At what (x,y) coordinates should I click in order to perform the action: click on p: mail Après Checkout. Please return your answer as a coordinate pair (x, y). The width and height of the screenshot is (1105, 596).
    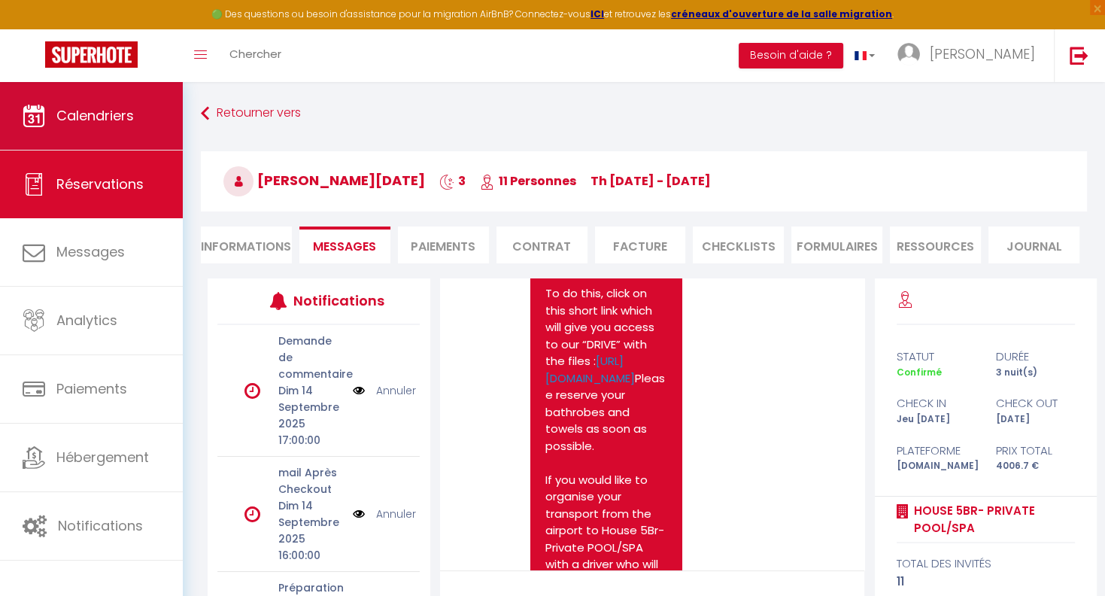
    Looking at the image, I should click on (311, 481).